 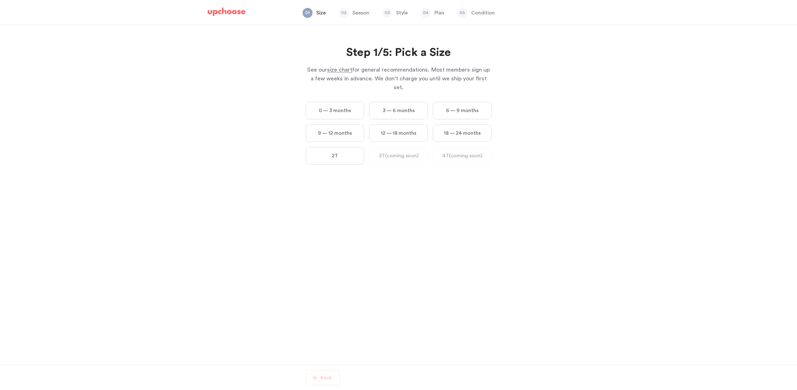 I want to click on label: 2T, so click(x=335, y=156).